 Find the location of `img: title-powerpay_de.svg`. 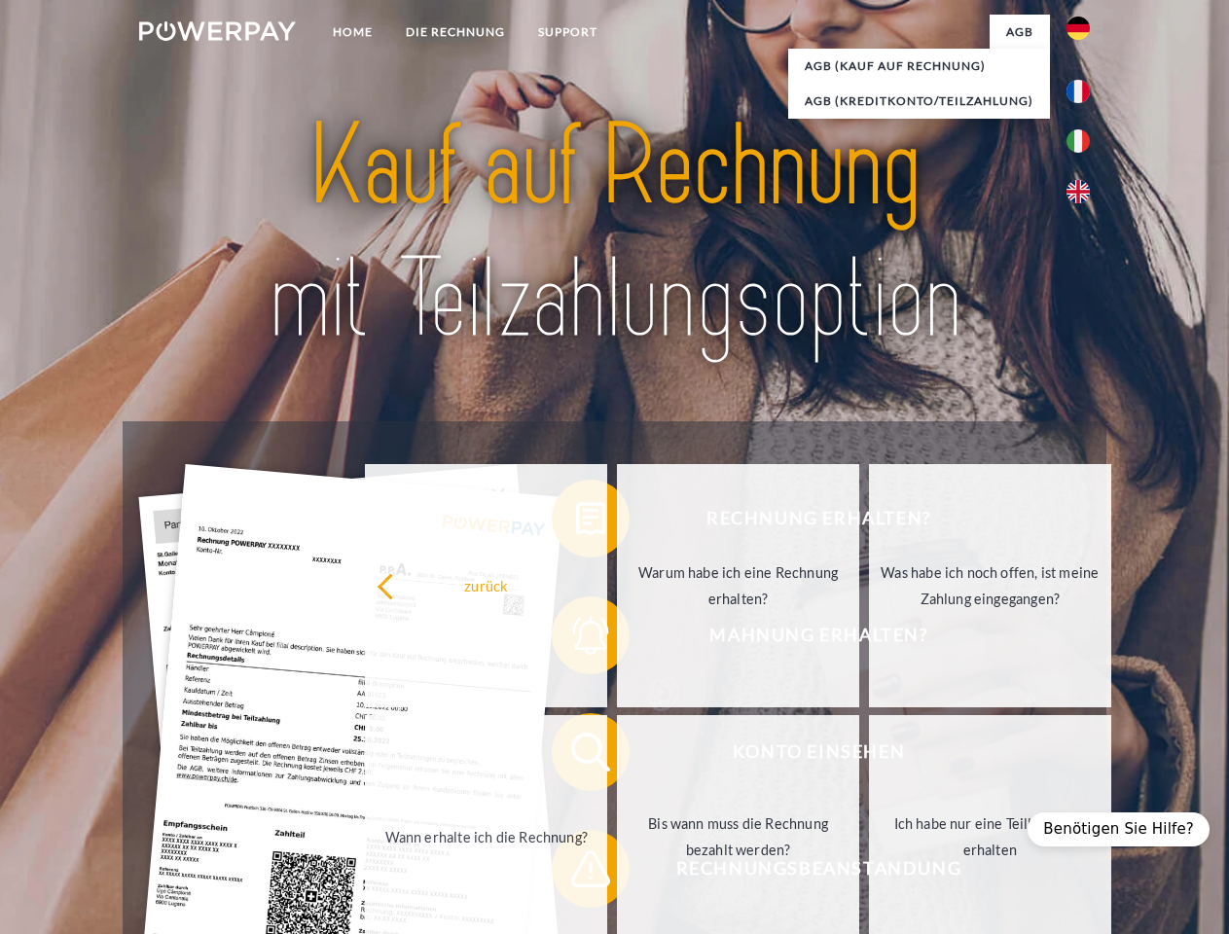

img: title-powerpay_de.svg is located at coordinates (614, 233).